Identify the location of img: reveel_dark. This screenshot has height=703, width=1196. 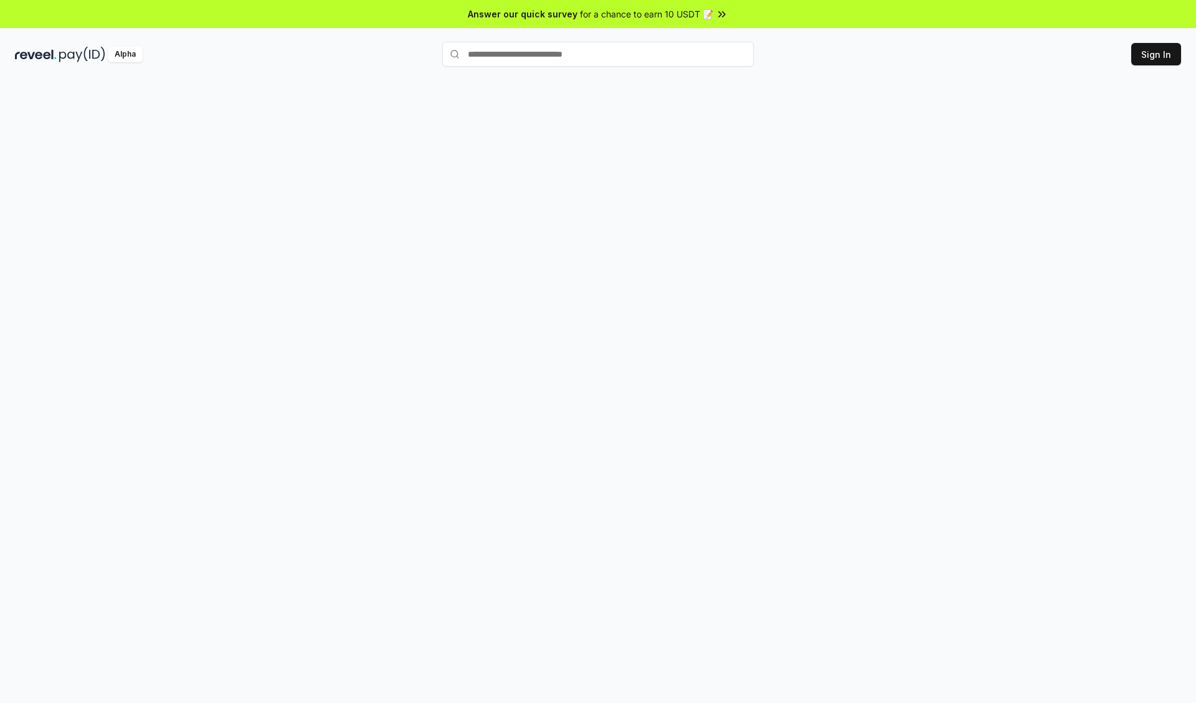
(36, 54).